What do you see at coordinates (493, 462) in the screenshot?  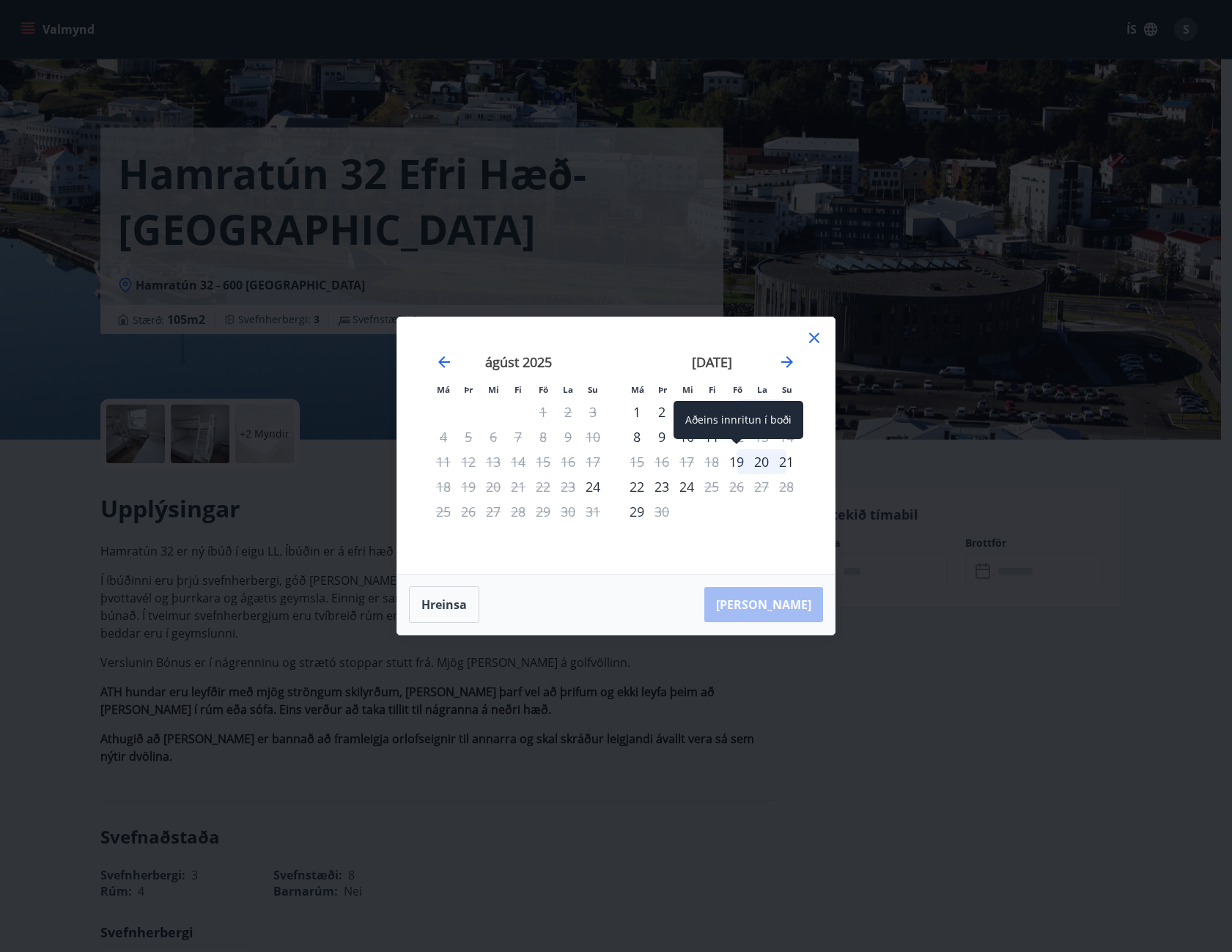 I see `td: Not available. miðvikudagur, 13. ágúst 2025` at bounding box center [493, 462].